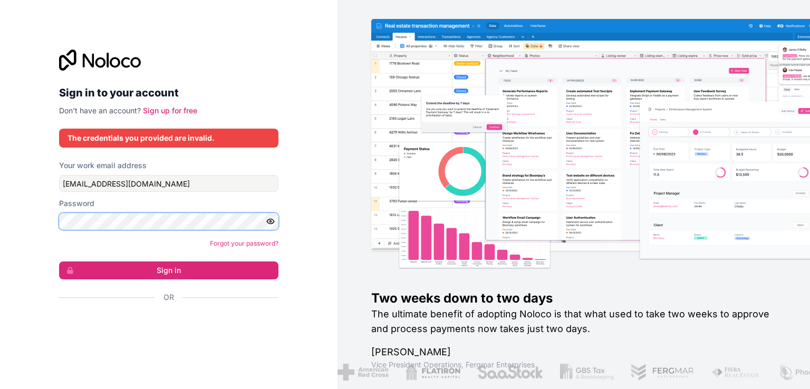 This screenshot has height=389, width=810. Describe the element at coordinates (574, 322) in the screenshot. I see `h2: The ultimate benefit of adopting Noloco is that what used to take two weeks to approve and proces...` at that location.